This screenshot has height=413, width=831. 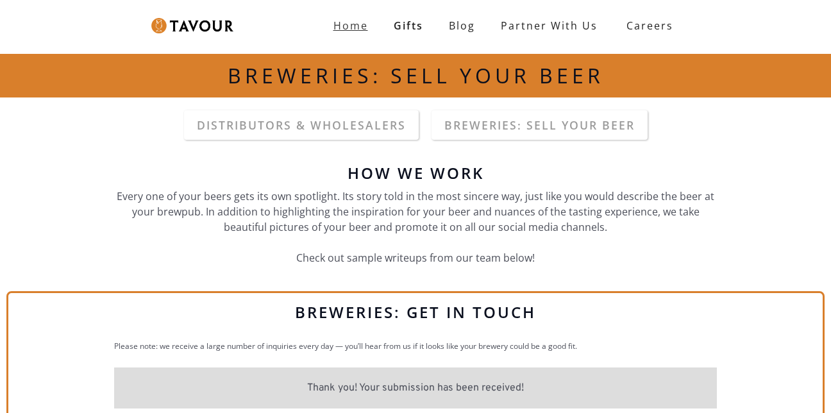 I want to click on a: Blog, so click(x=462, y=26).